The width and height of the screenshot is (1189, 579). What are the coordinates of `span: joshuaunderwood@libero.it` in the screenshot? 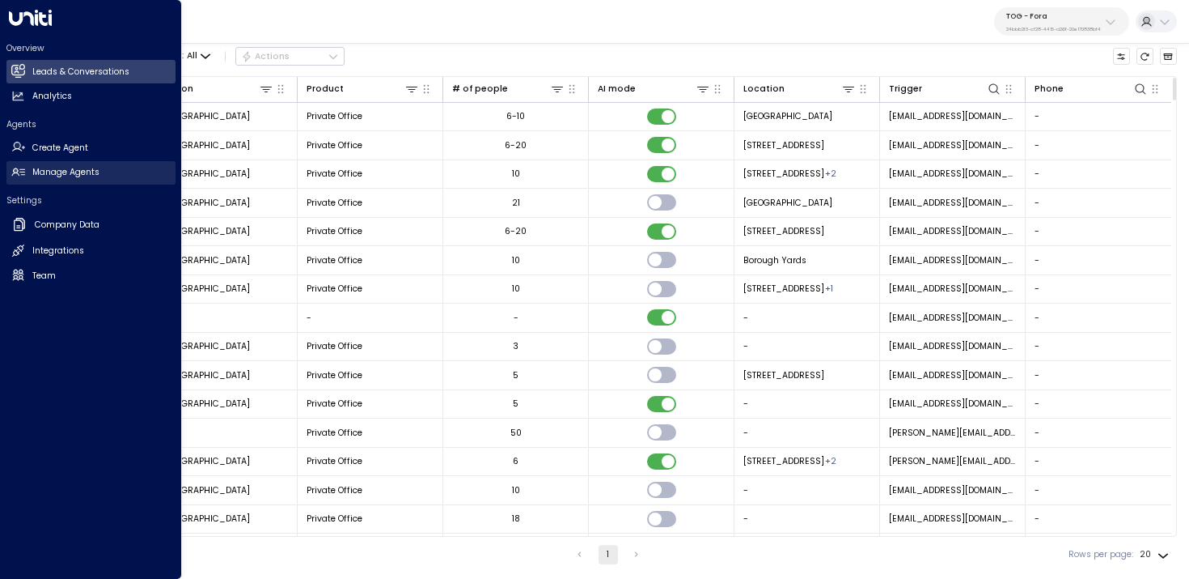 It's located at (953, 317).